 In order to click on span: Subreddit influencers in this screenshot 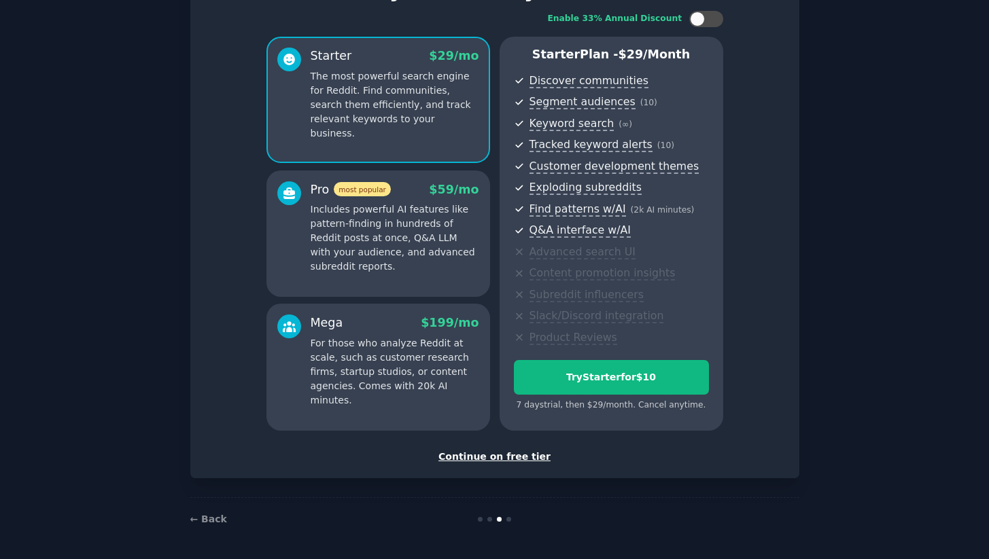, I will do `click(586, 295)`.